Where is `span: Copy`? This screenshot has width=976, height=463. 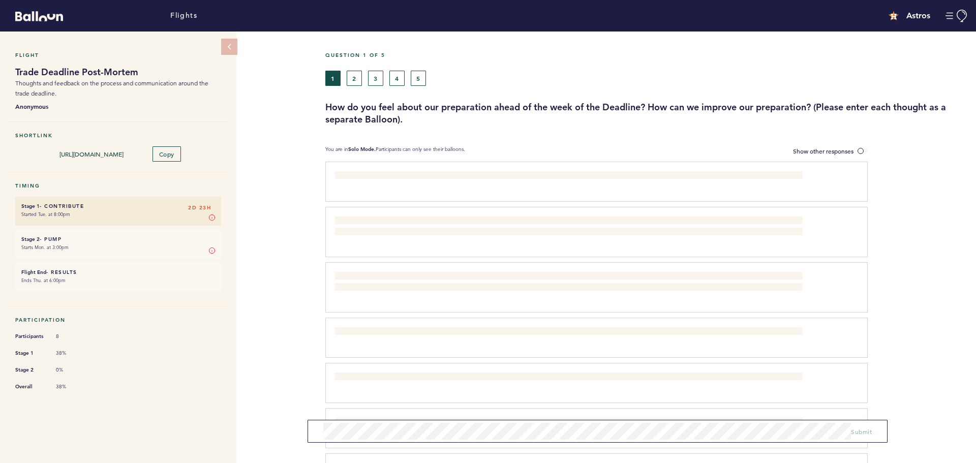
span: Copy is located at coordinates (167, 154).